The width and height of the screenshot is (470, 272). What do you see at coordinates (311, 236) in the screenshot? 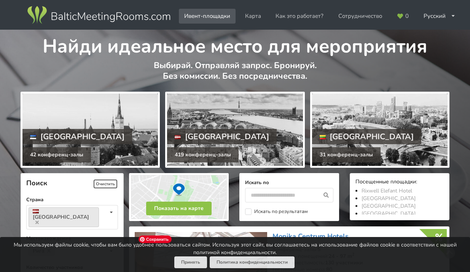
I see `a: Monika Centrum Hotels` at bounding box center [311, 236].